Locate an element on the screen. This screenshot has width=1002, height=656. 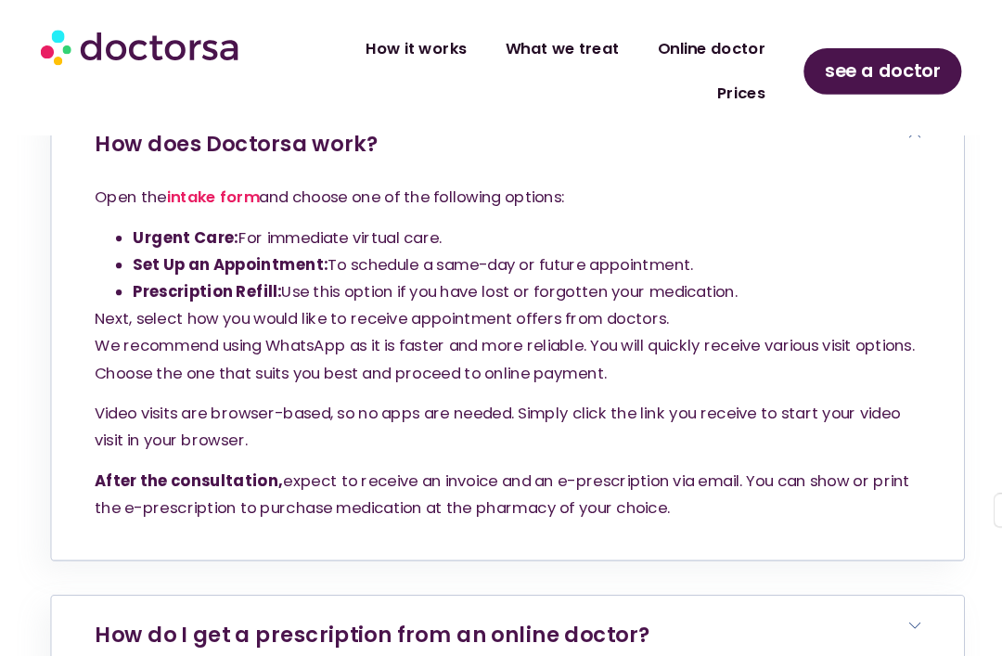
li: For immediate virtual care. is located at coordinates (520, 230).